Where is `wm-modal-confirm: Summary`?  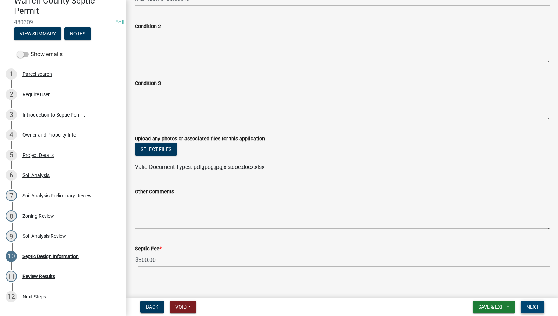 wm-modal-confirm: Summary is located at coordinates (38, 34).